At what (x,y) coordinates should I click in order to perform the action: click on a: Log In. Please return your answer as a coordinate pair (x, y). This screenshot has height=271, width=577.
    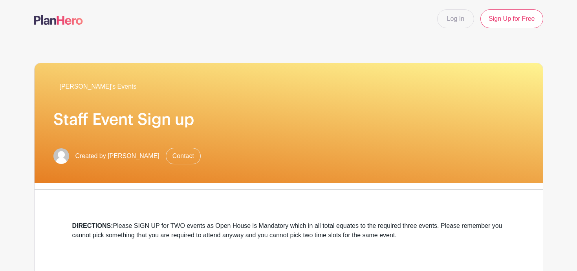
    Looking at the image, I should click on (456, 19).